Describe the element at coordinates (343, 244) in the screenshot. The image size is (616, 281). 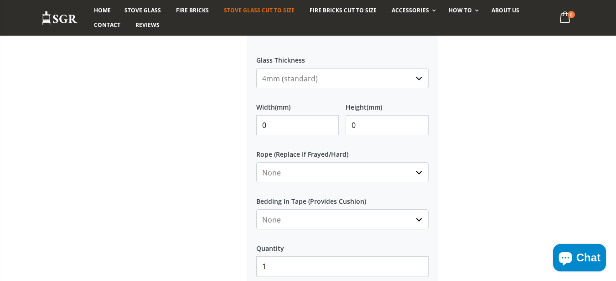
I see `label: Quantity` at that location.